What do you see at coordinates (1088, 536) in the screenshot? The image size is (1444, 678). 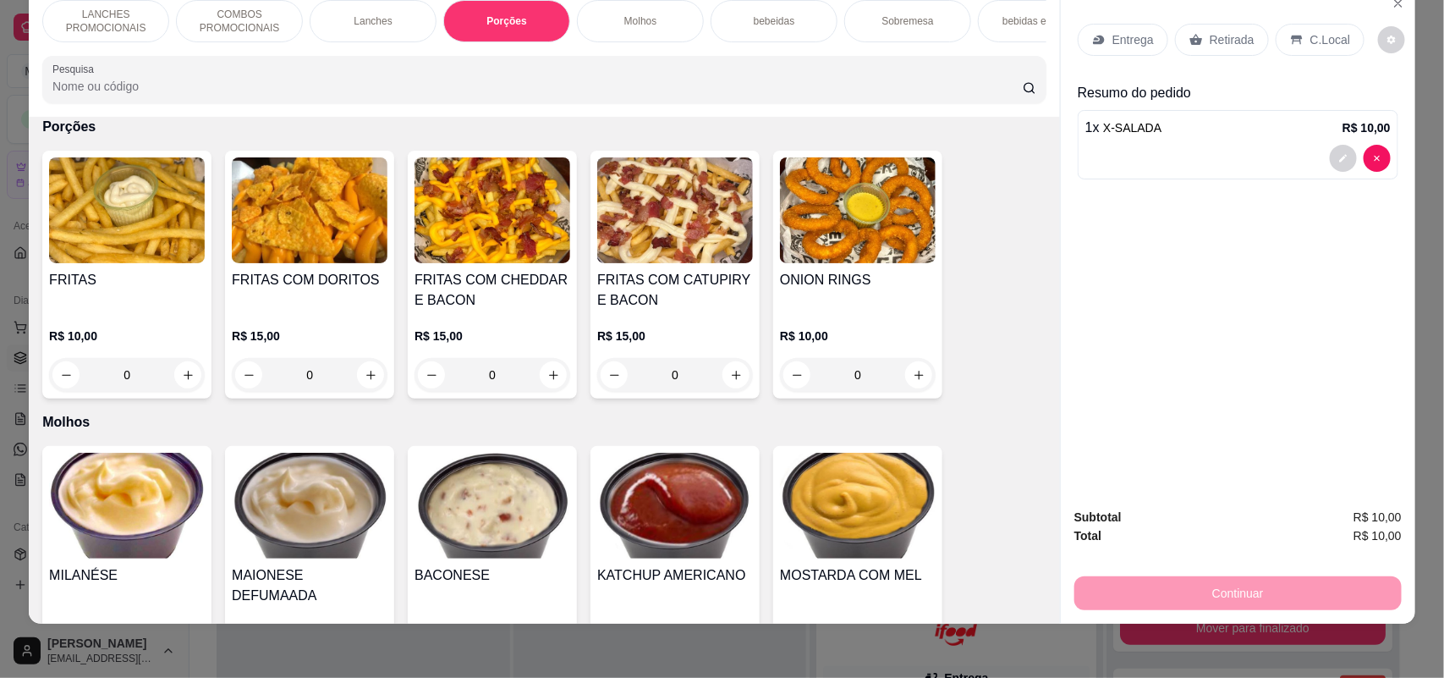 I see `strong: Total` at bounding box center [1088, 536].